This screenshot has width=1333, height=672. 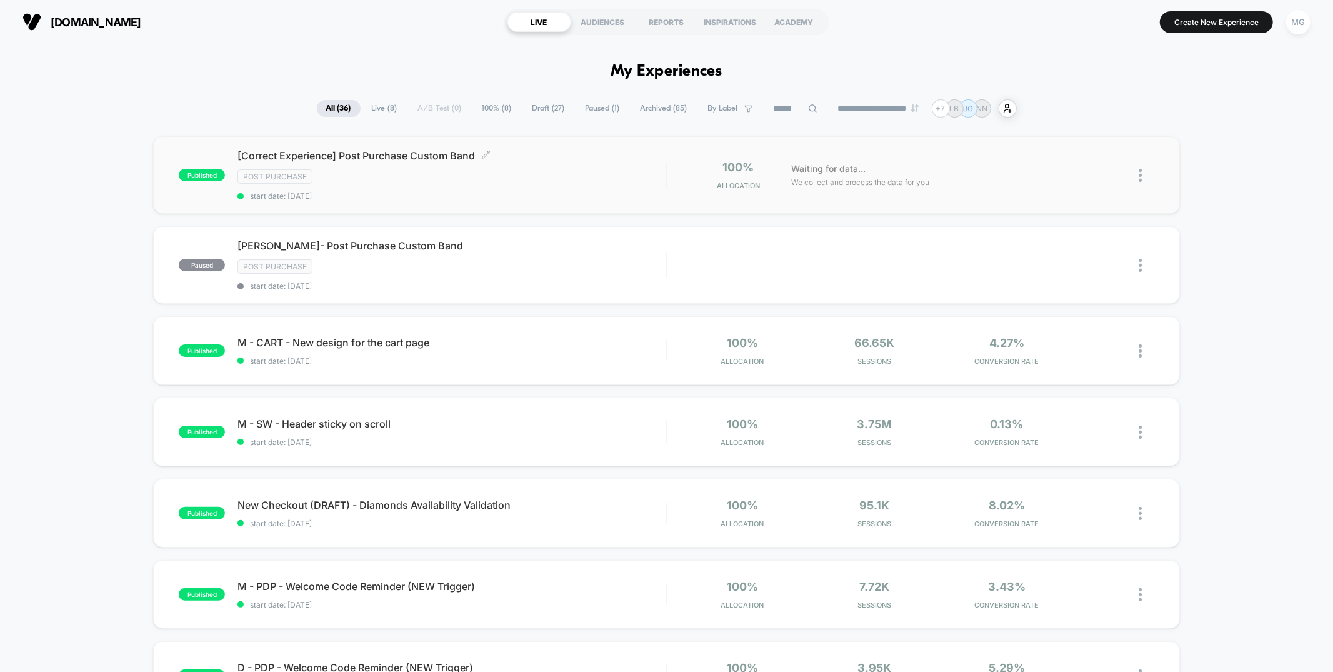 I want to click on p: NN, so click(x=982, y=108).